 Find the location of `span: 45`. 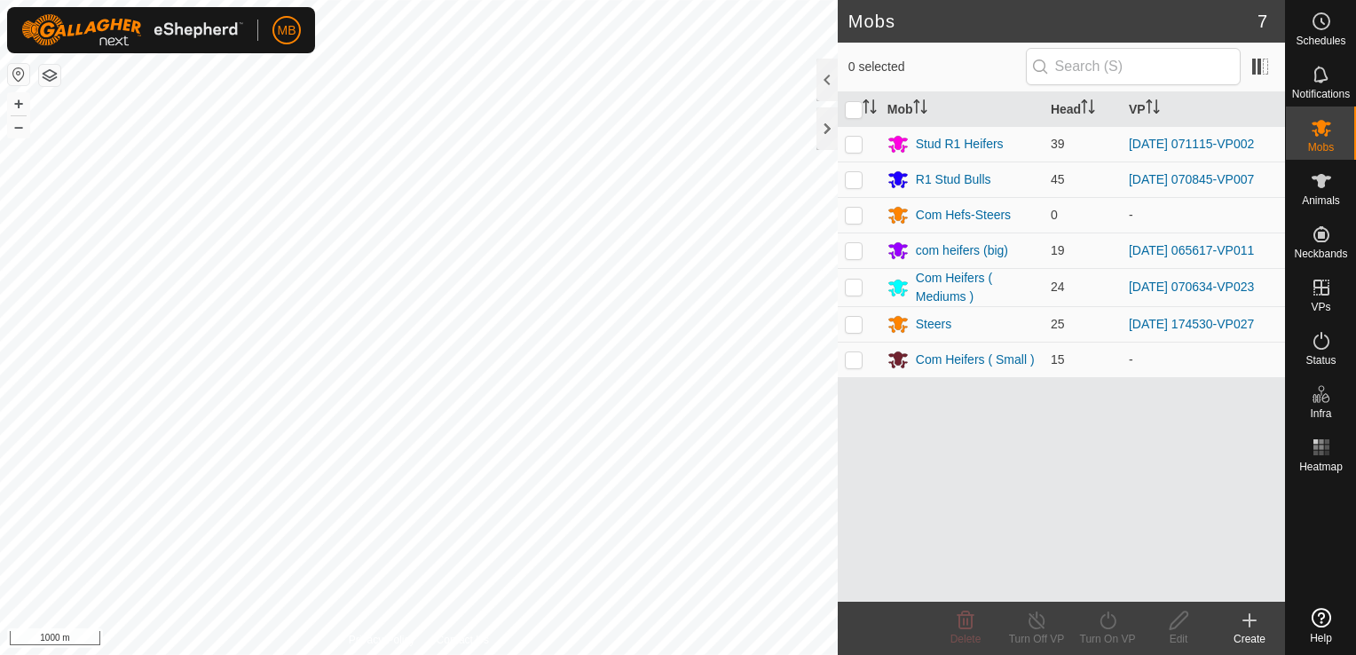

span: 45 is located at coordinates (1058, 179).